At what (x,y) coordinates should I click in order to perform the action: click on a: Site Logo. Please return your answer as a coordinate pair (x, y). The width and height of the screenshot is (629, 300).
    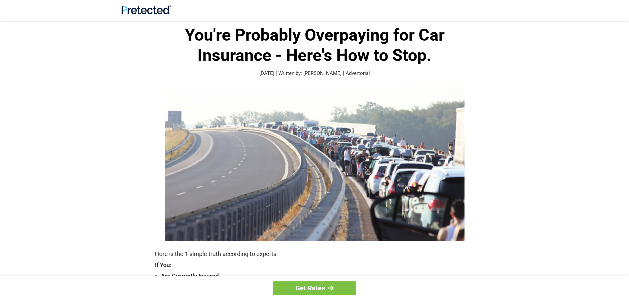
    Looking at the image, I should click on (146, 12).